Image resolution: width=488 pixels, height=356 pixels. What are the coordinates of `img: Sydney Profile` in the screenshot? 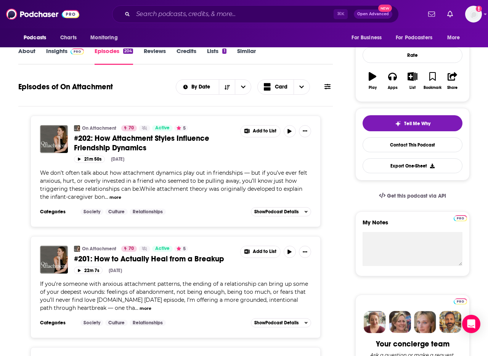 It's located at (375, 322).